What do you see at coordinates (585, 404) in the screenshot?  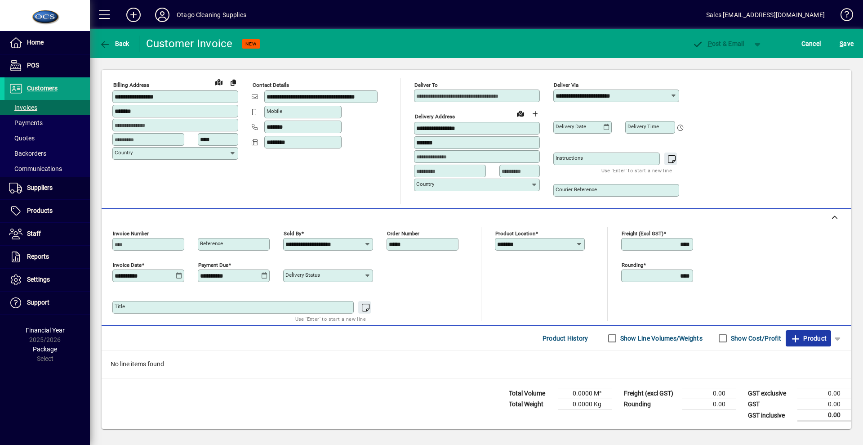 I see `td: 0.0000 Kg` at bounding box center [585, 404].